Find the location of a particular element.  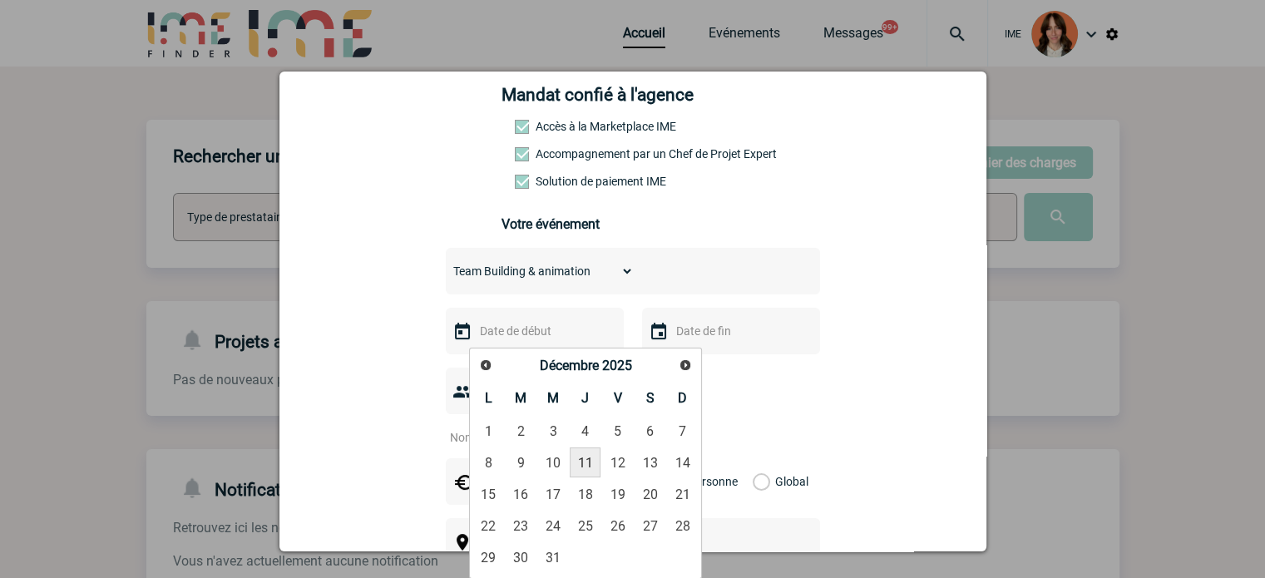

span: Lundi is located at coordinates (488, 397).